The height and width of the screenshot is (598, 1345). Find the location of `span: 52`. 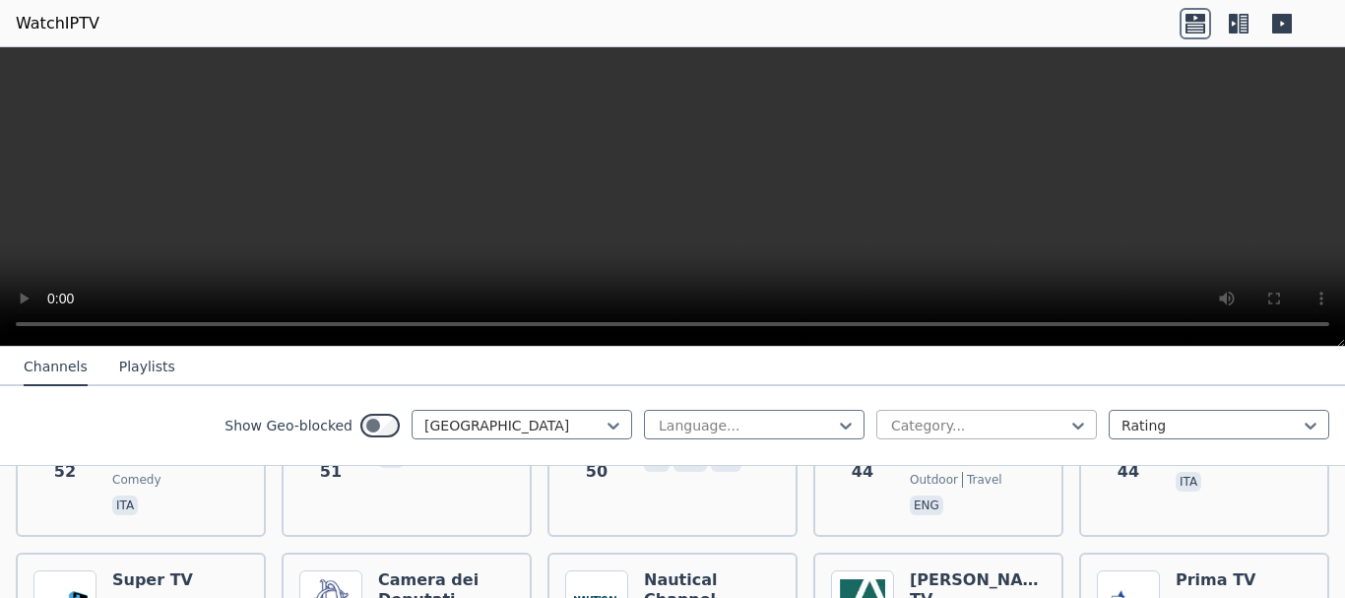

span: 52 is located at coordinates (65, 472).